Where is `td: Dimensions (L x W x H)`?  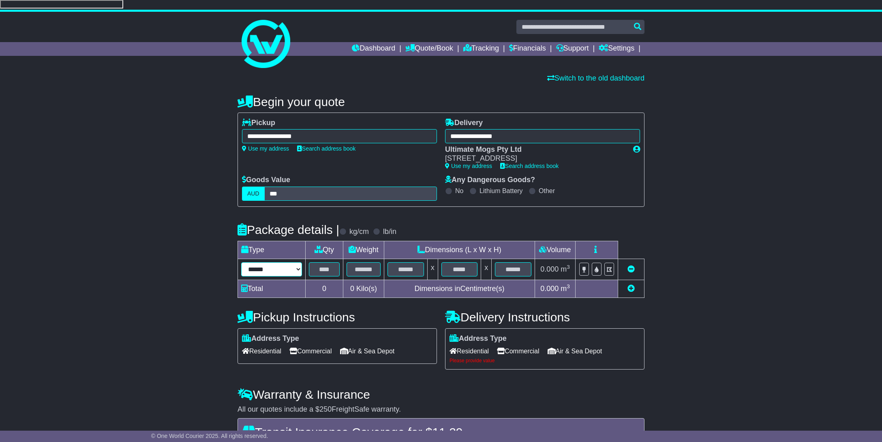 td: Dimensions (L x W x H) is located at coordinates (459, 250).